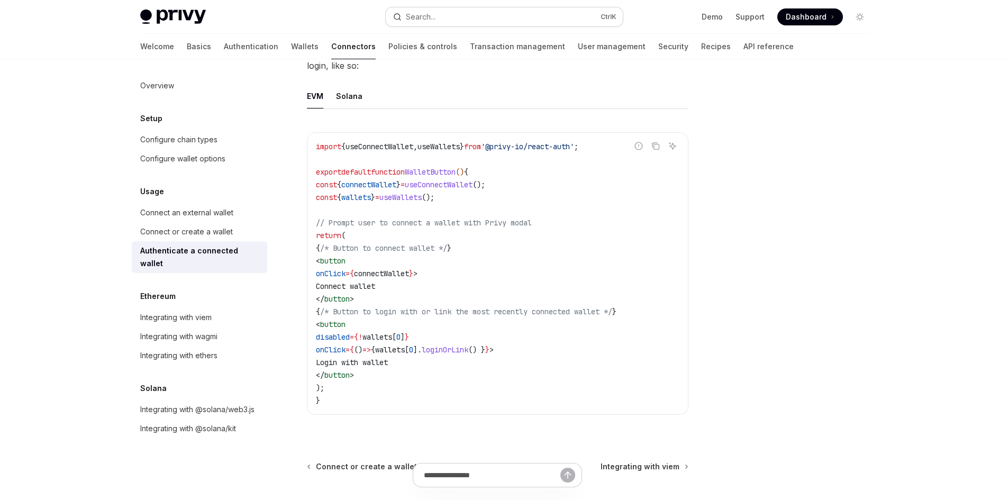 The image size is (1008, 500). What do you see at coordinates (329, 147) in the screenshot?
I see `span: import` at bounding box center [329, 147].